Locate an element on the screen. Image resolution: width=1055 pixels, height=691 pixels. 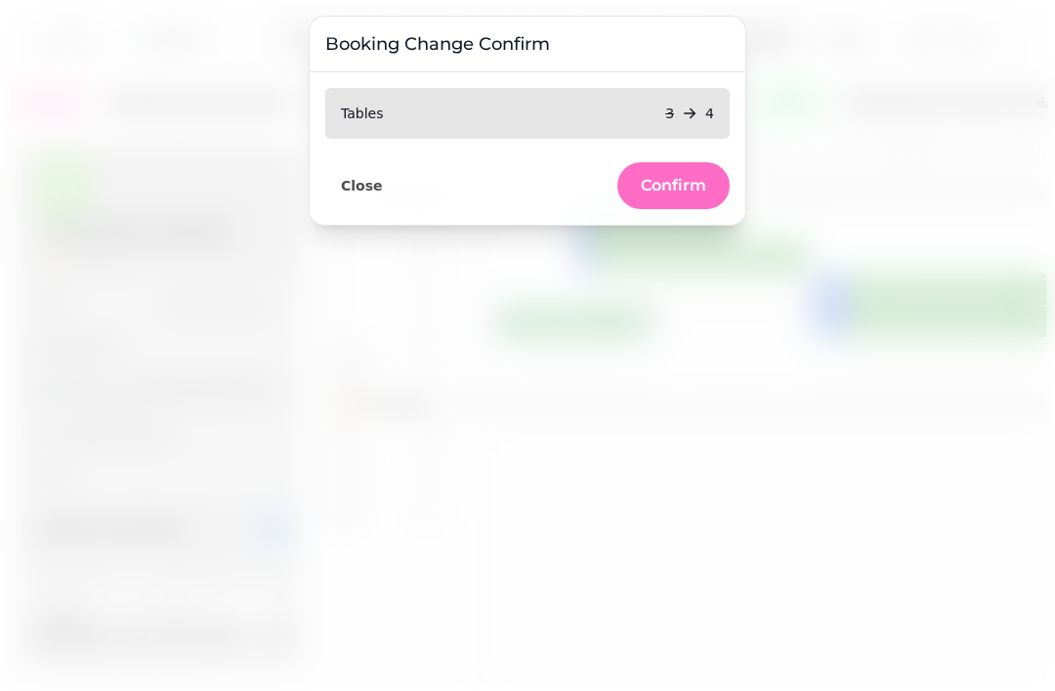
button: Confirm is located at coordinates (673, 186).